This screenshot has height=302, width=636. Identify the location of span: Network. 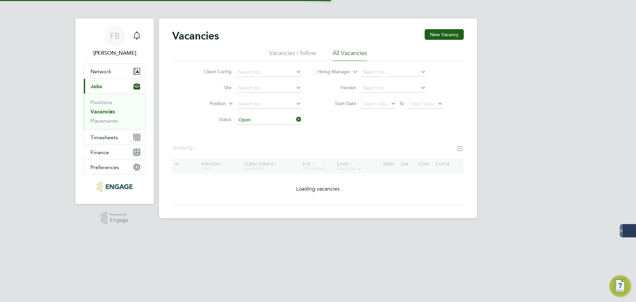
(101, 71).